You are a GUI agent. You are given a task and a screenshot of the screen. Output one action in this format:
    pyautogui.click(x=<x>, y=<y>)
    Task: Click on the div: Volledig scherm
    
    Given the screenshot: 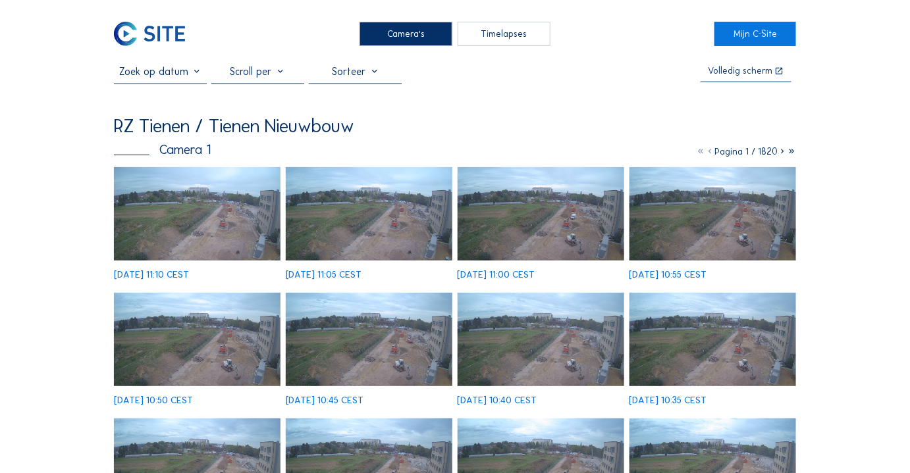 What is the action you would take?
    pyautogui.click(x=740, y=71)
    